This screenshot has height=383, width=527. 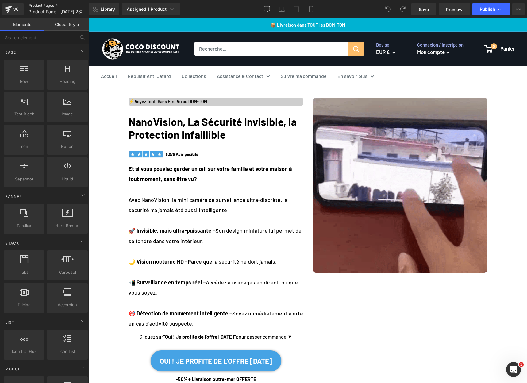 What do you see at coordinates (424, 9) in the screenshot?
I see `span: Save` at bounding box center [424, 9].